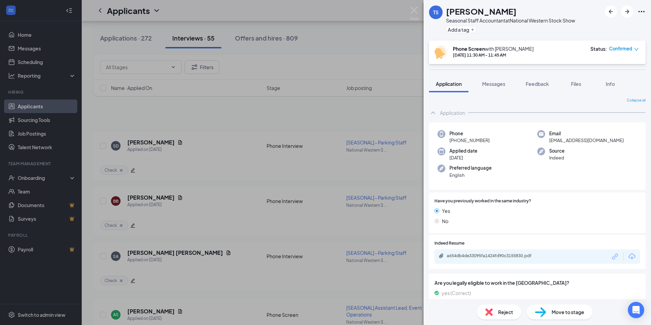 This screenshot has width=651, height=325. I want to click on span: Info, so click(610, 84).